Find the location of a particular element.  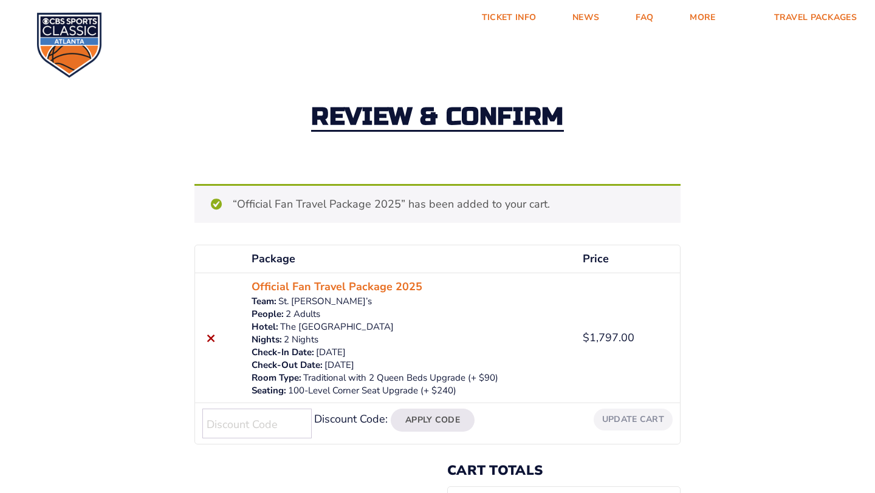

h2: Cart totals is located at coordinates (564, 471).